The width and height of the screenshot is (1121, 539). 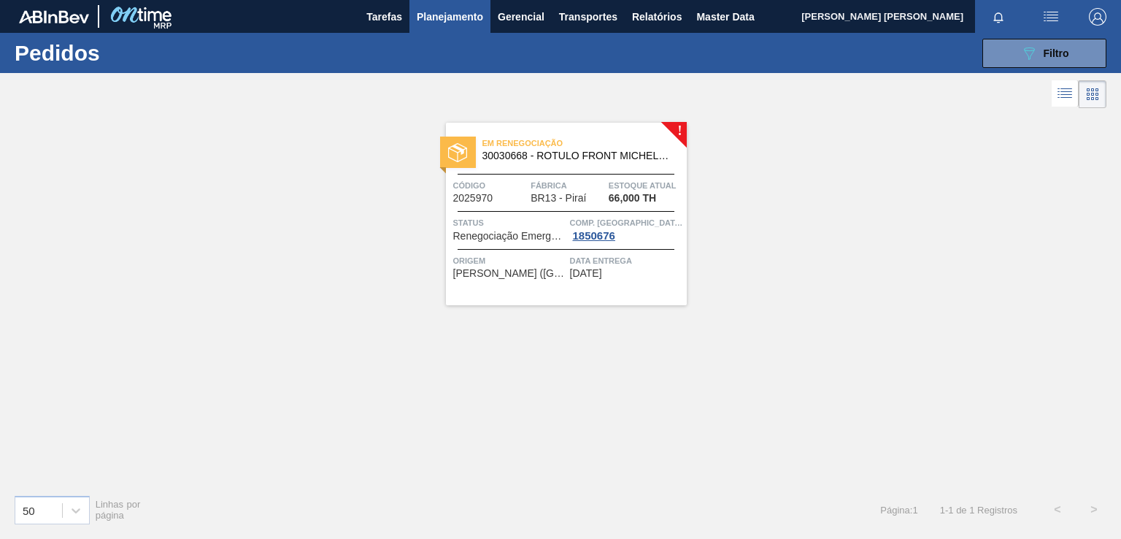 I want to click on span: Origem, so click(x=509, y=261).